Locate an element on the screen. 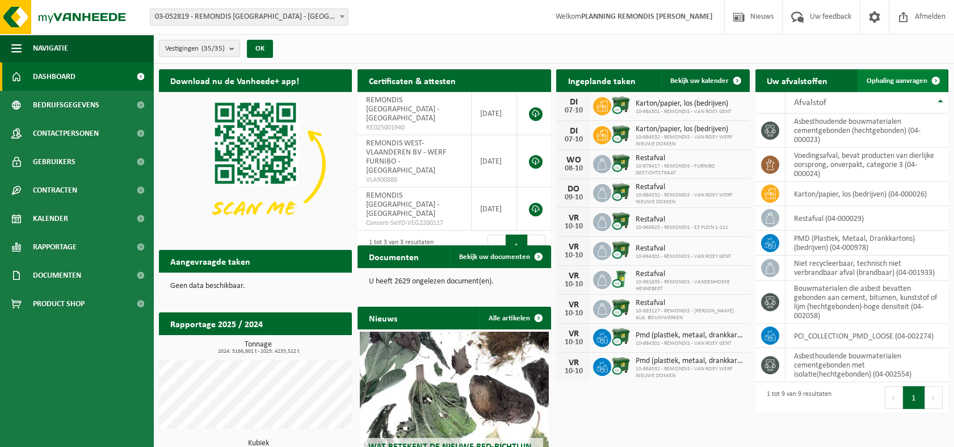 The height and width of the screenshot is (447, 954). h2: Certificaten & attesten is located at coordinates (412, 80).